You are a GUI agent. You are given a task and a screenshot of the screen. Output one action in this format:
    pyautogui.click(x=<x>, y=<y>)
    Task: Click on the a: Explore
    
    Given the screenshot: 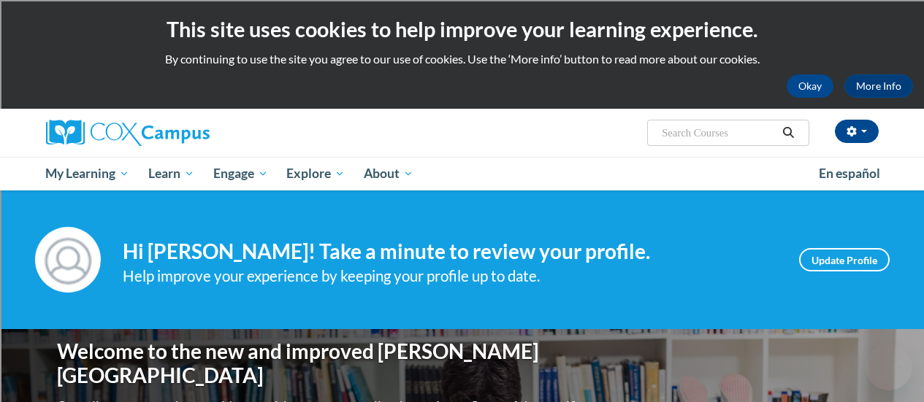 What is the action you would take?
    pyautogui.click(x=315, y=174)
    